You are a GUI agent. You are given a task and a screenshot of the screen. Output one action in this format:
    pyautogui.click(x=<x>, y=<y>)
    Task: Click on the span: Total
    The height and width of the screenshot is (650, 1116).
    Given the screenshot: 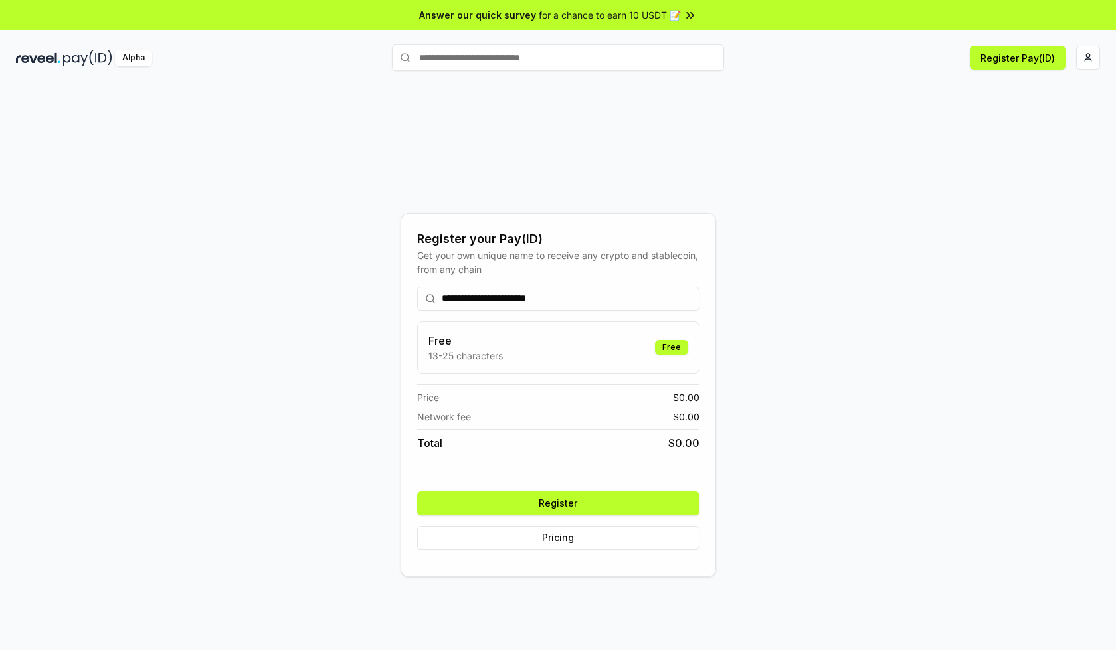 What is the action you would take?
    pyautogui.click(x=430, y=443)
    